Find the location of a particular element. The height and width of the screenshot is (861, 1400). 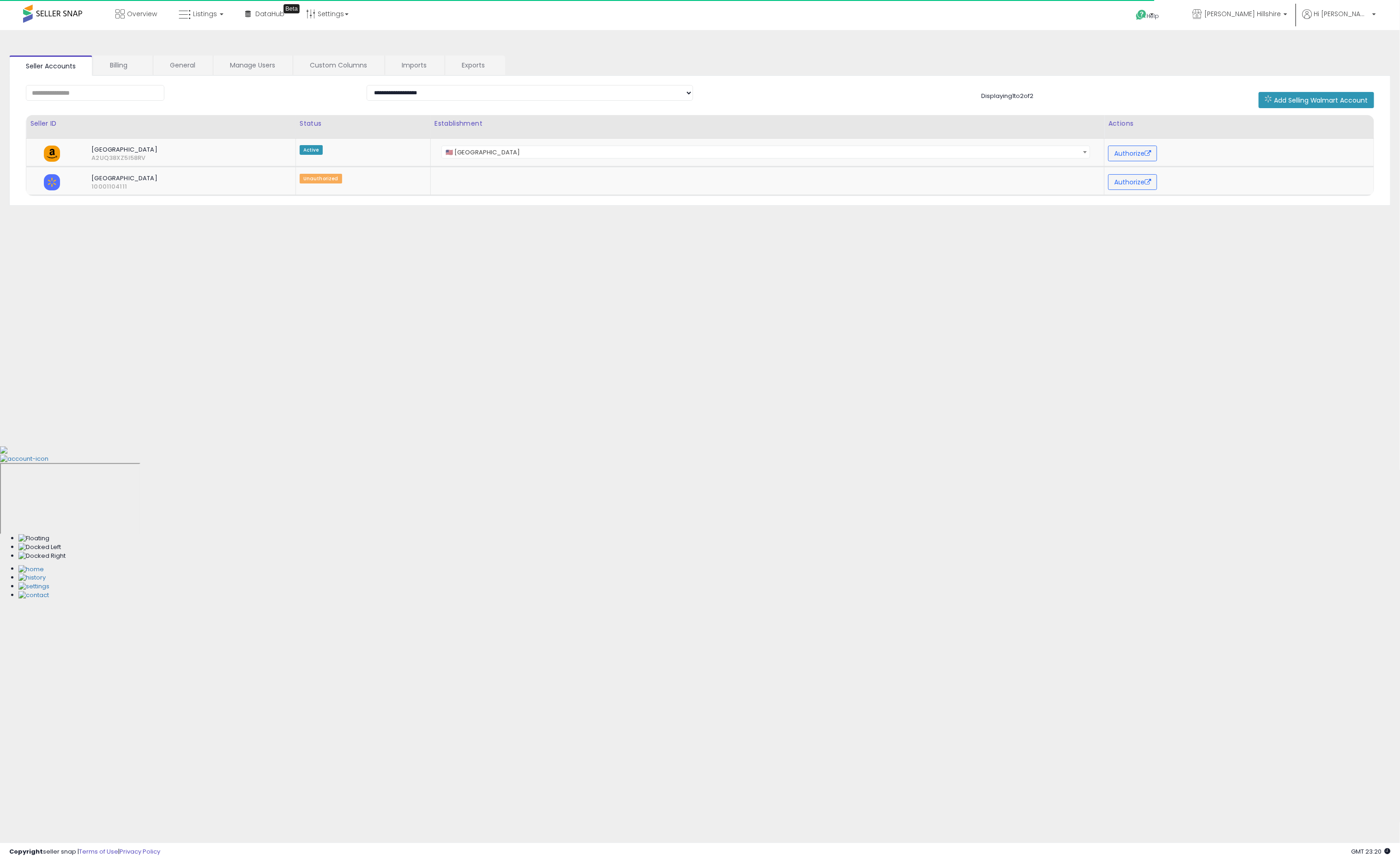

img: Settings is located at coordinates (34, 587).